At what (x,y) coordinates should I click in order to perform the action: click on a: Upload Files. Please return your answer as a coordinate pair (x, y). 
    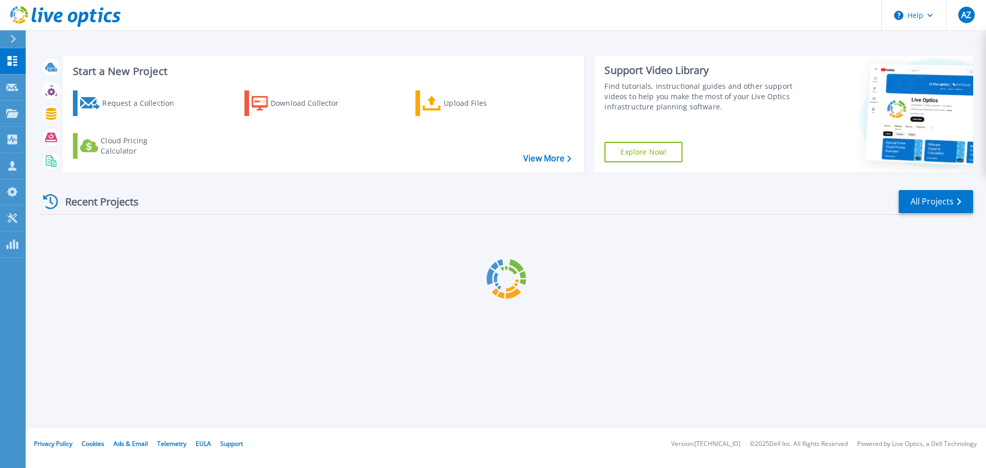
    Looking at the image, I should click on (472, 103).